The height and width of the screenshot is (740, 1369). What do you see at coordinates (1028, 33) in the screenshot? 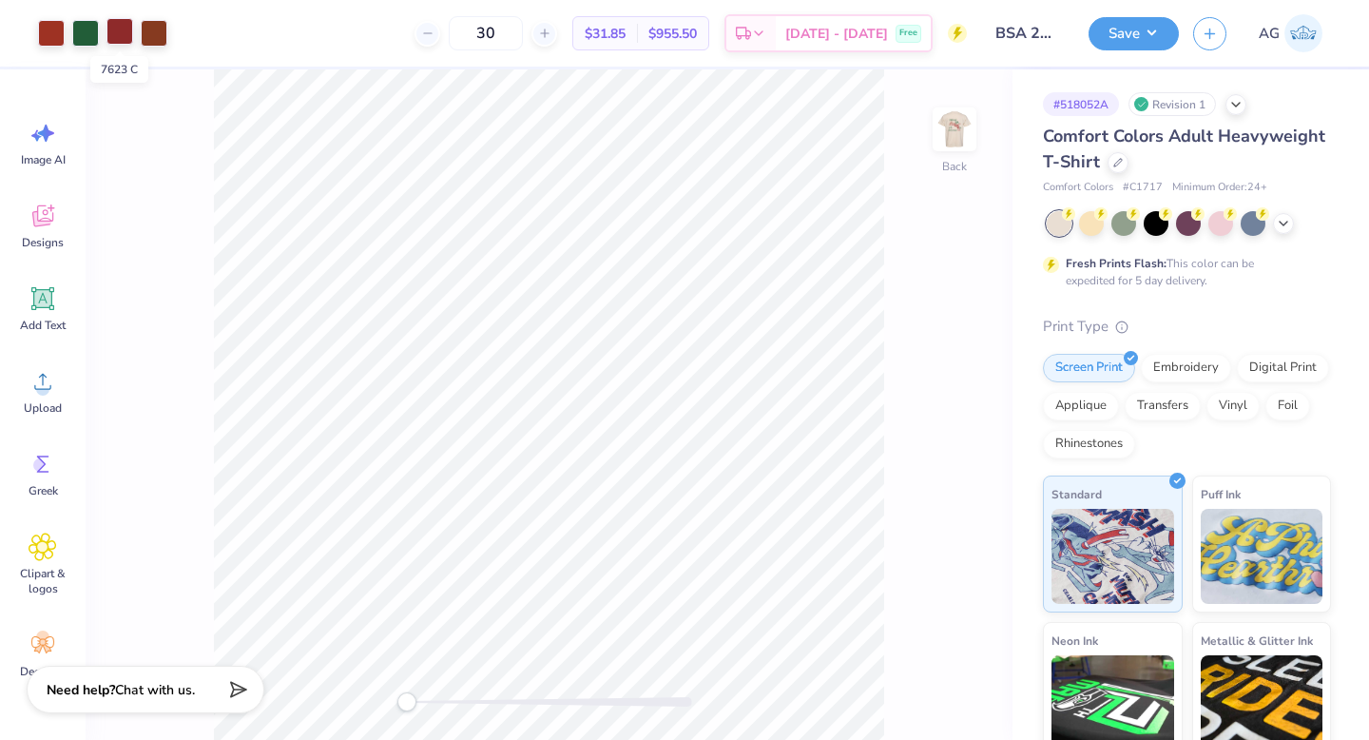
I see `input: Untitled Design` at bounding box center [1028, 33].